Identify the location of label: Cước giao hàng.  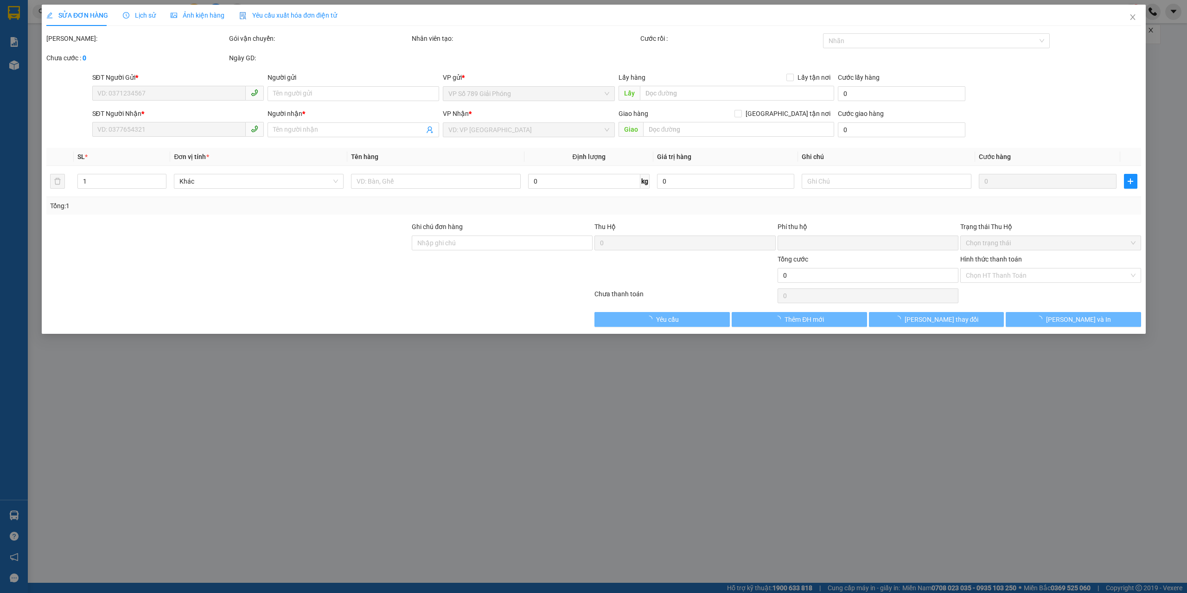
(860, 114).